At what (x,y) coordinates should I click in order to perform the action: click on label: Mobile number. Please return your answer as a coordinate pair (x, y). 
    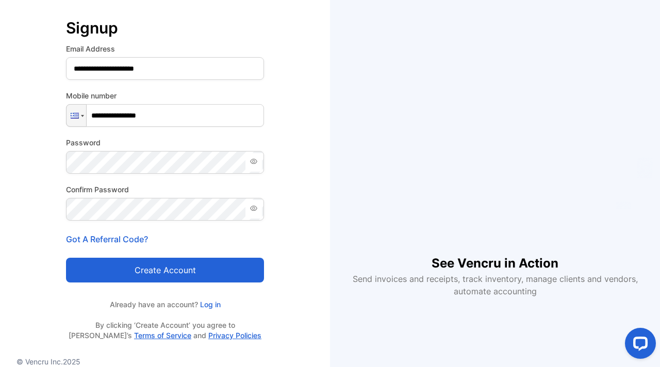
    Looking at the image, I should click on (165, 95).